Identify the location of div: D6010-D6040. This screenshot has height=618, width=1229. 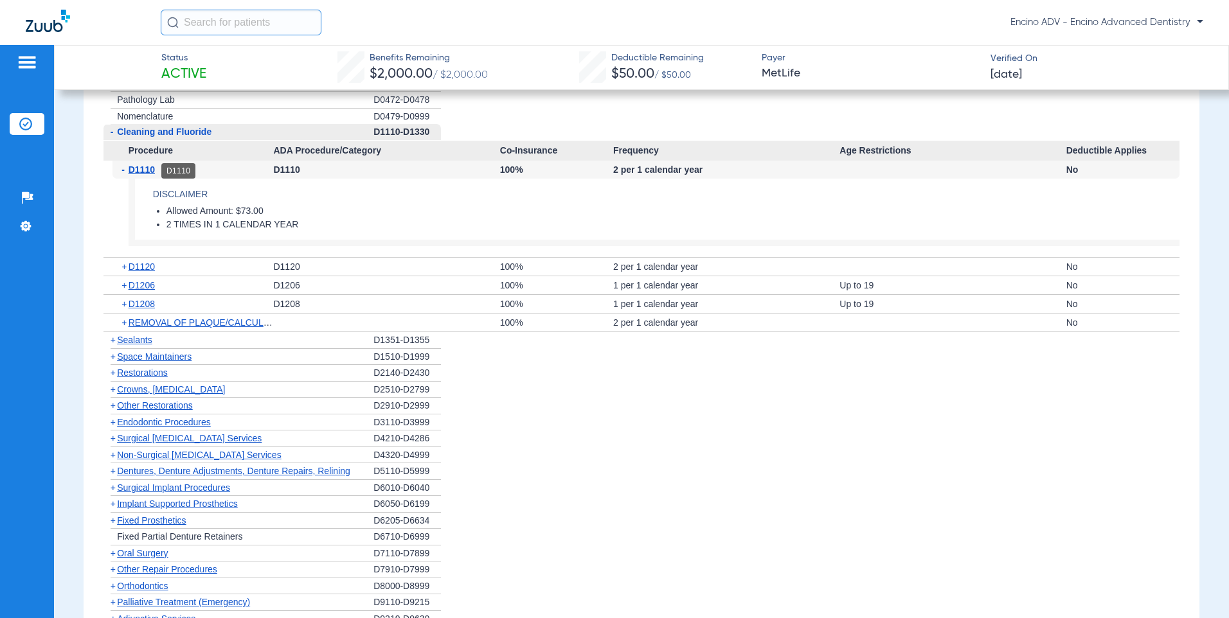
(407, 488).